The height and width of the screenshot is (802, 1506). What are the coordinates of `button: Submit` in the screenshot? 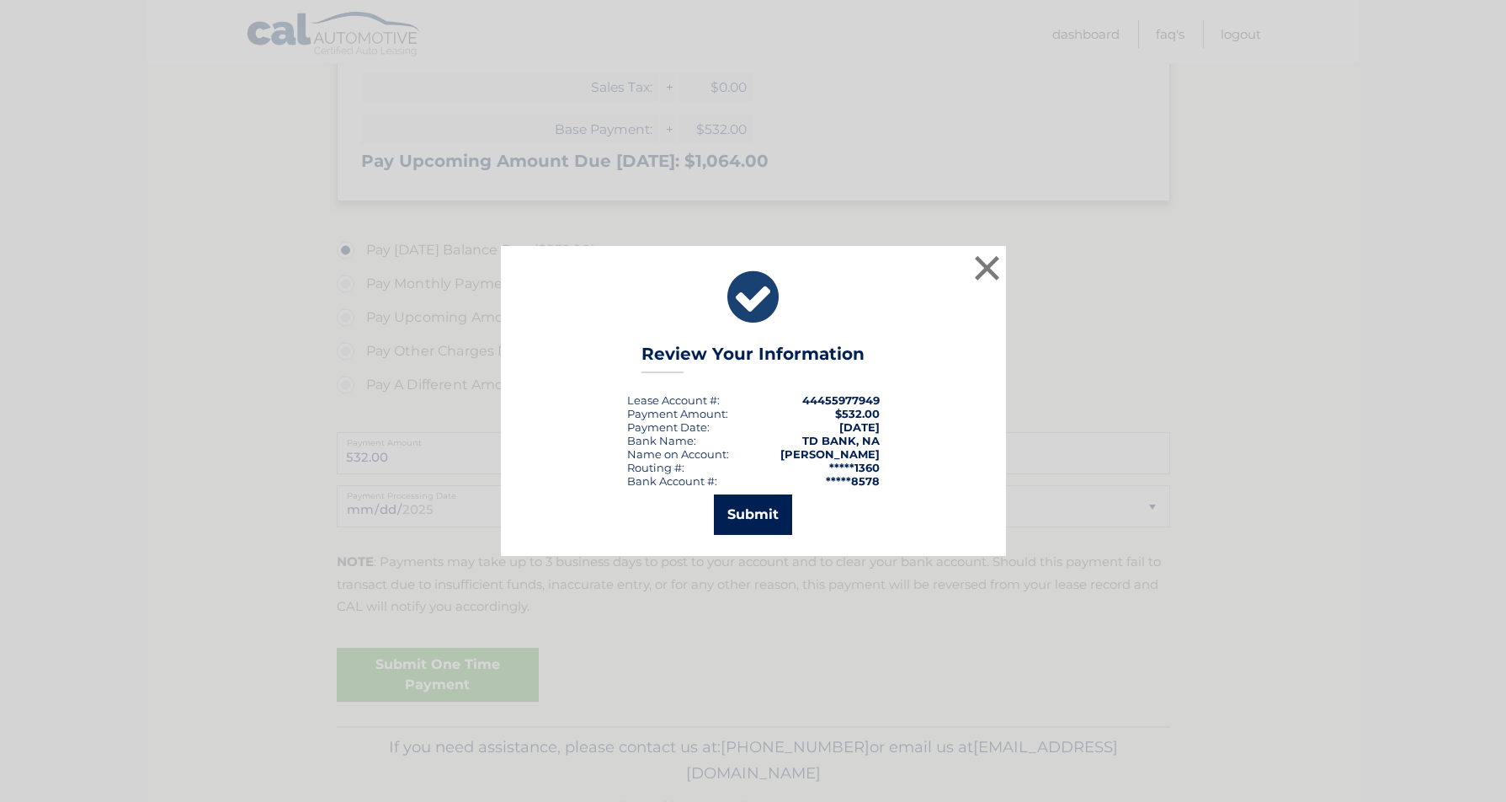 It's located at (753, 514).